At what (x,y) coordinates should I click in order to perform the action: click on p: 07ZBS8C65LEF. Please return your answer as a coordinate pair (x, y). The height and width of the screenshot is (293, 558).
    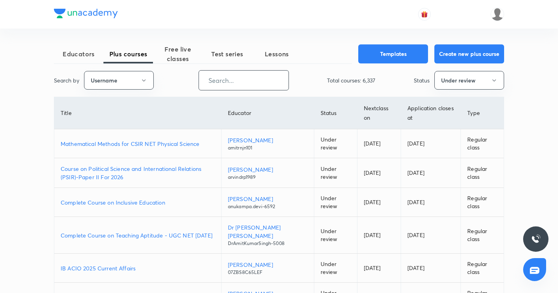
    Looking at the image, I should click on (268, 272).